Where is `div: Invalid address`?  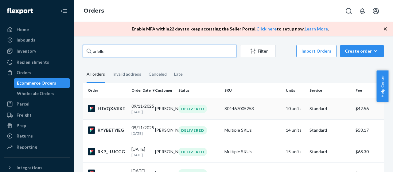 div: Invalid address is located at coordinates (127, 74).